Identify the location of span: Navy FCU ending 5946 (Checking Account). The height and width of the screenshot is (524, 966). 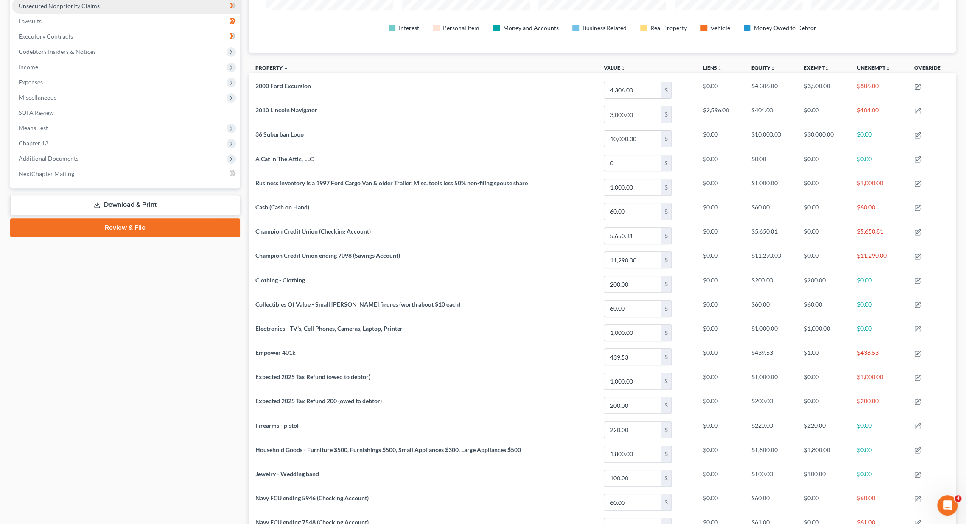
(312, 498).